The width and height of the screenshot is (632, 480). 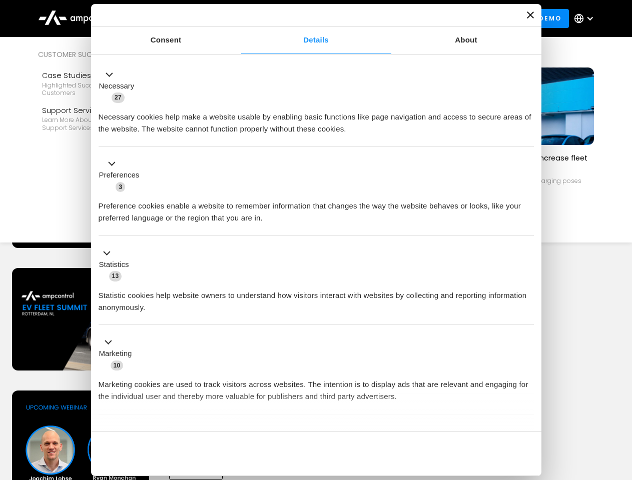 I want to click on label: Preferences, so click(x=119, y=175).